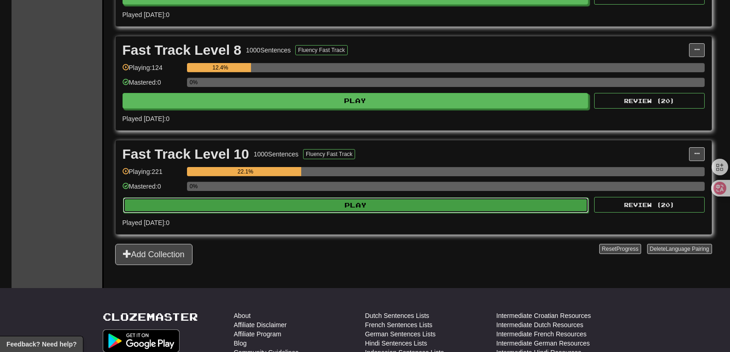  I want to click on a: Dutch Sentences Lists, so click(397, 316).